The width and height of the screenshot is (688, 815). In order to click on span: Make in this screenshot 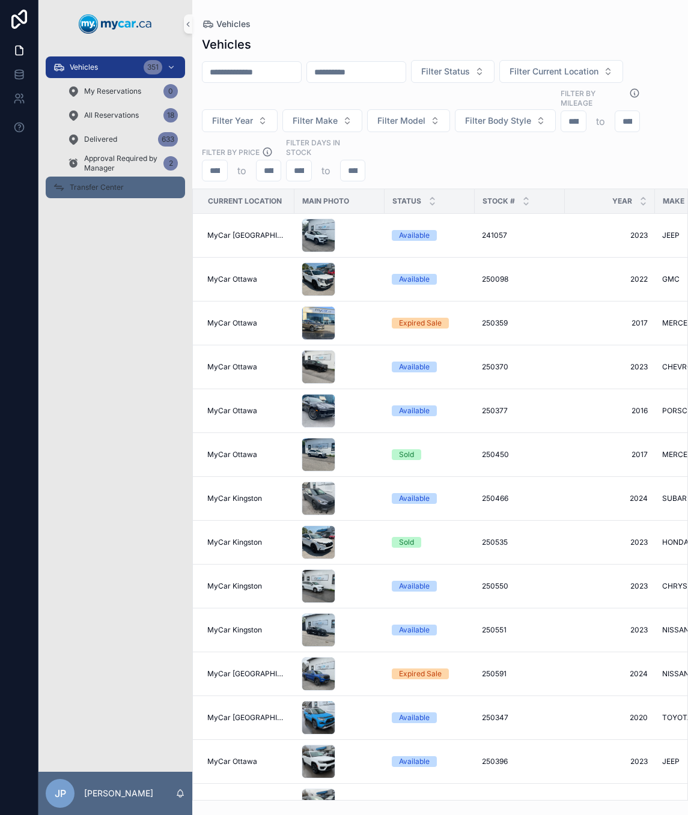, I will do `click(674, 201)`.